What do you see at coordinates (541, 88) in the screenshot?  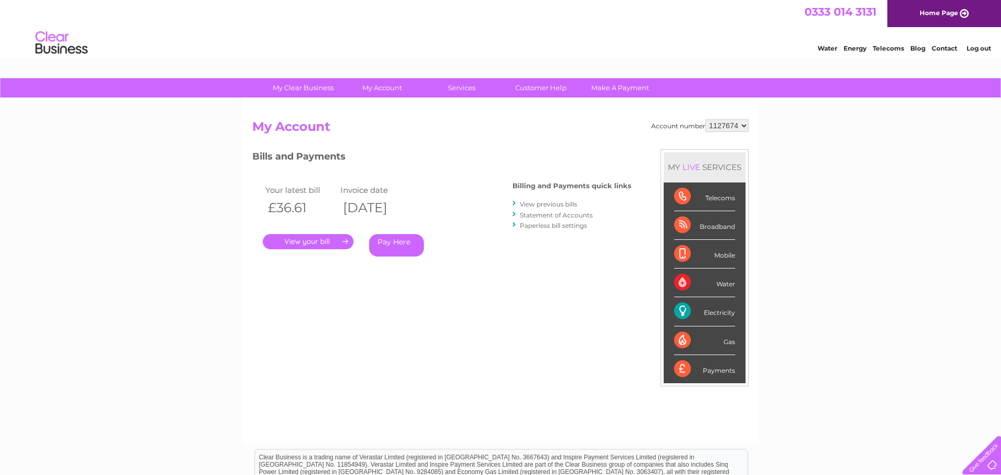 I see `a: Customer Help` at bounding box center [541, 88].